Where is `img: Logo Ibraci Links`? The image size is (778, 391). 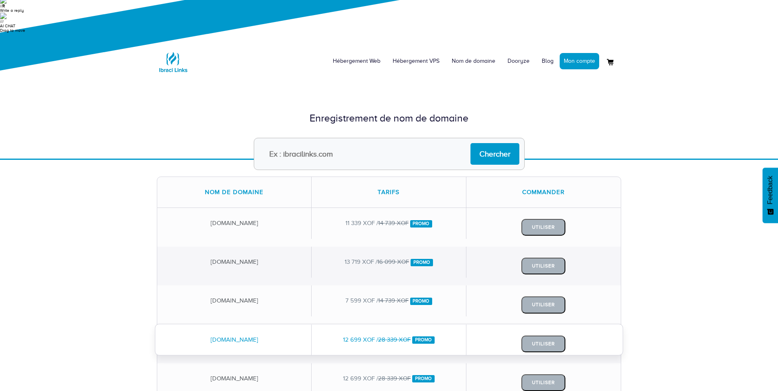
img: Logo Ibraci Links is located at coordinates (173, 62).